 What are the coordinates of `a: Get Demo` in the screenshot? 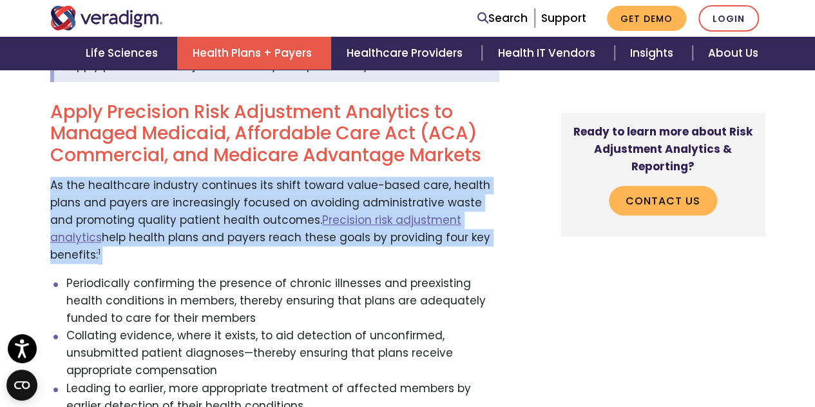 It's located at (646, 18).